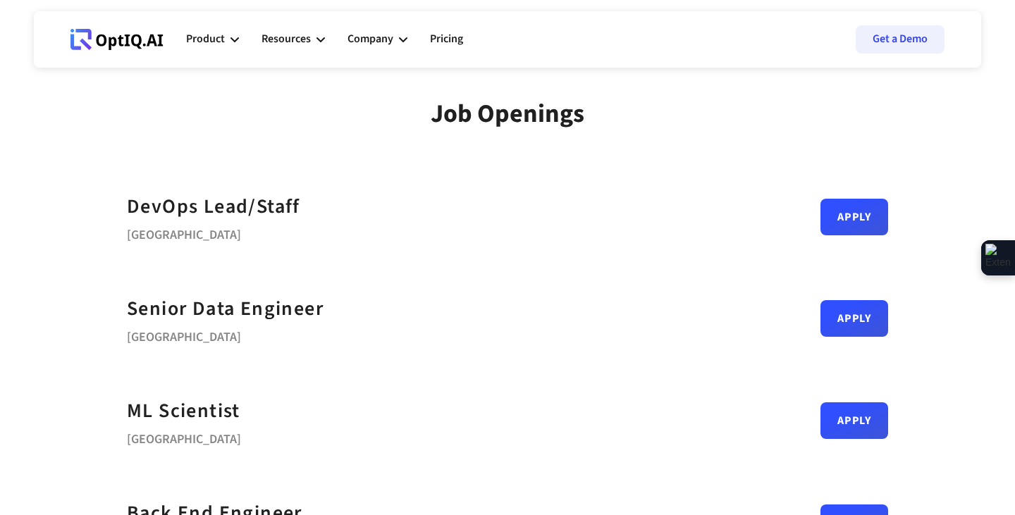  I want to click on a: DevOps Lead/Staff, so click(214, 207).